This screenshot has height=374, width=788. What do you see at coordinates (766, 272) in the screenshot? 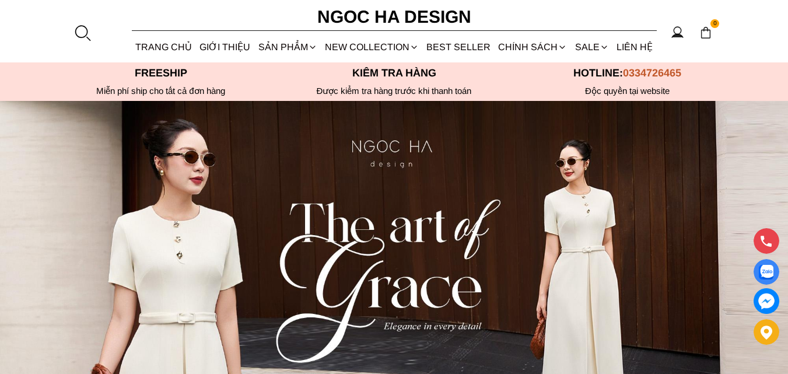
I see `img: Display image` at bounding box center [766, 272].